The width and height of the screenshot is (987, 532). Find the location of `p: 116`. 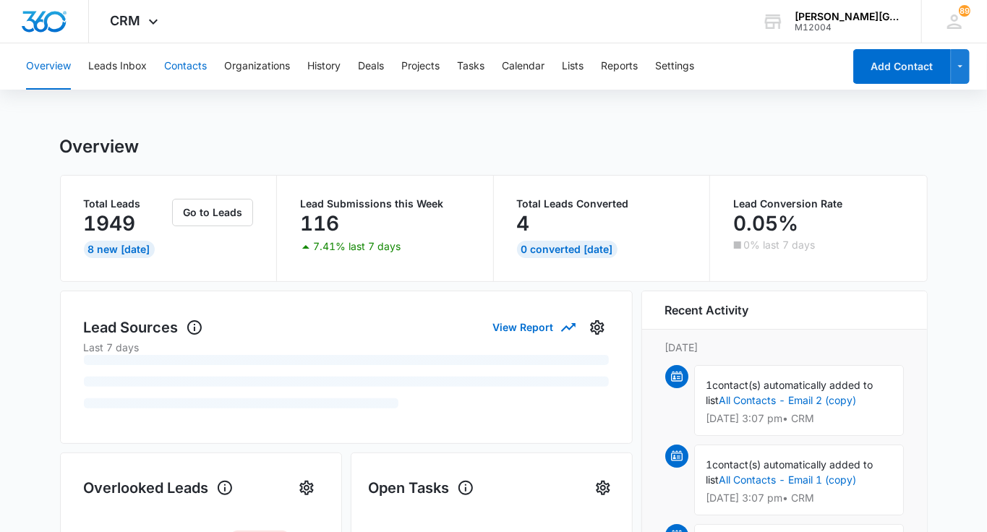

p: 116 is located at coordinates (320, 223).